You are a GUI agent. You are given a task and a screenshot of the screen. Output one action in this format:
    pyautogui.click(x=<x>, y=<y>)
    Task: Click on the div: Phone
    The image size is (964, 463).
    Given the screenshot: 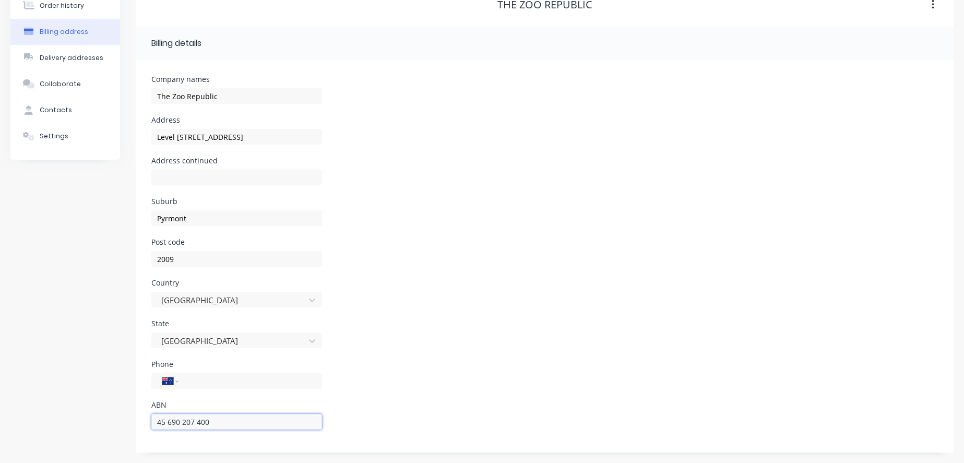 What is the action you would take?
    pyautogui.click(x=237, y=364)
    